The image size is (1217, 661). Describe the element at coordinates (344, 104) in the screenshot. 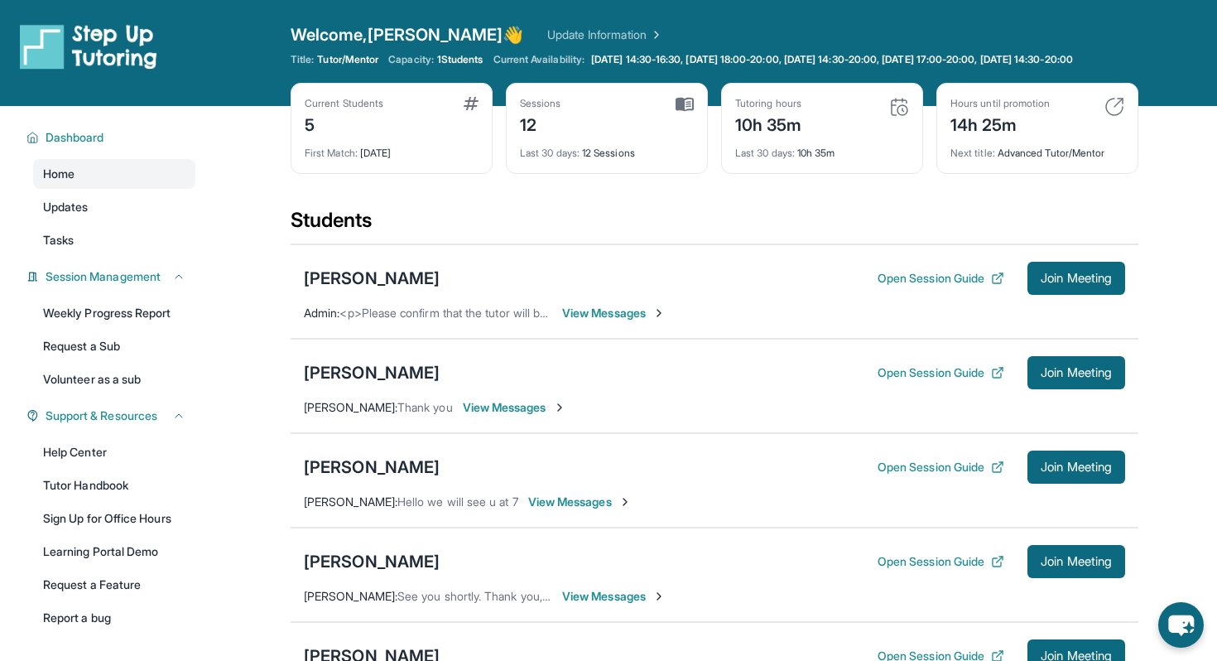

I see `div: Current Students` at that location.